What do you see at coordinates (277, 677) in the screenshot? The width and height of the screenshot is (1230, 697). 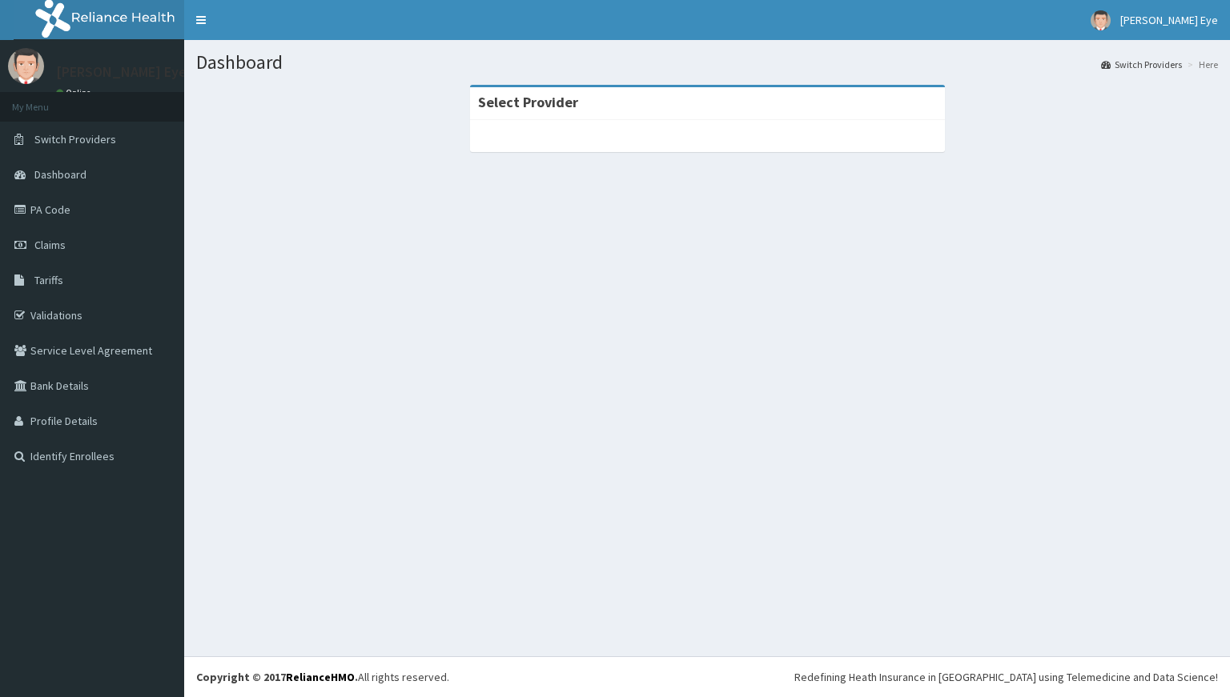 I see `strong: Copyright © 2017 .` at bounding box center [277, 677].